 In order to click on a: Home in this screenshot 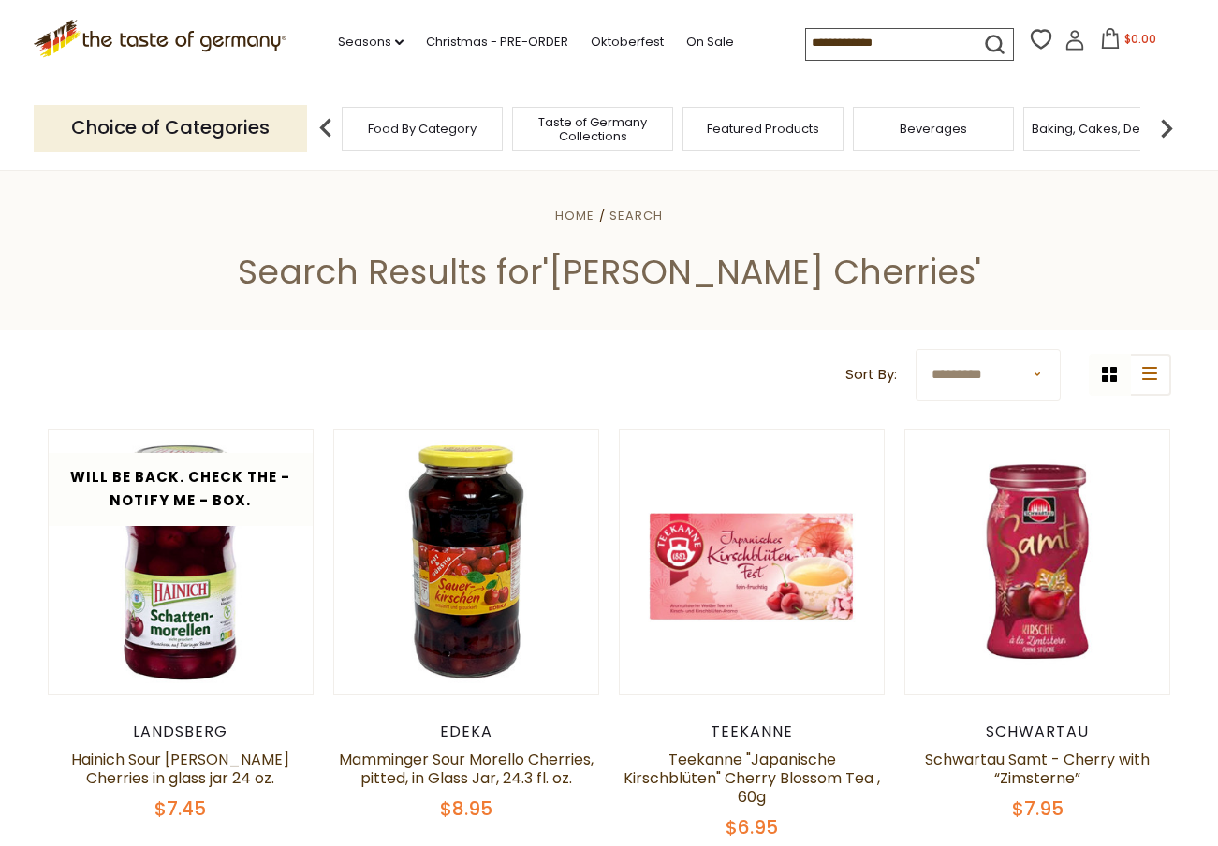, I will do `click(575, 215)`.